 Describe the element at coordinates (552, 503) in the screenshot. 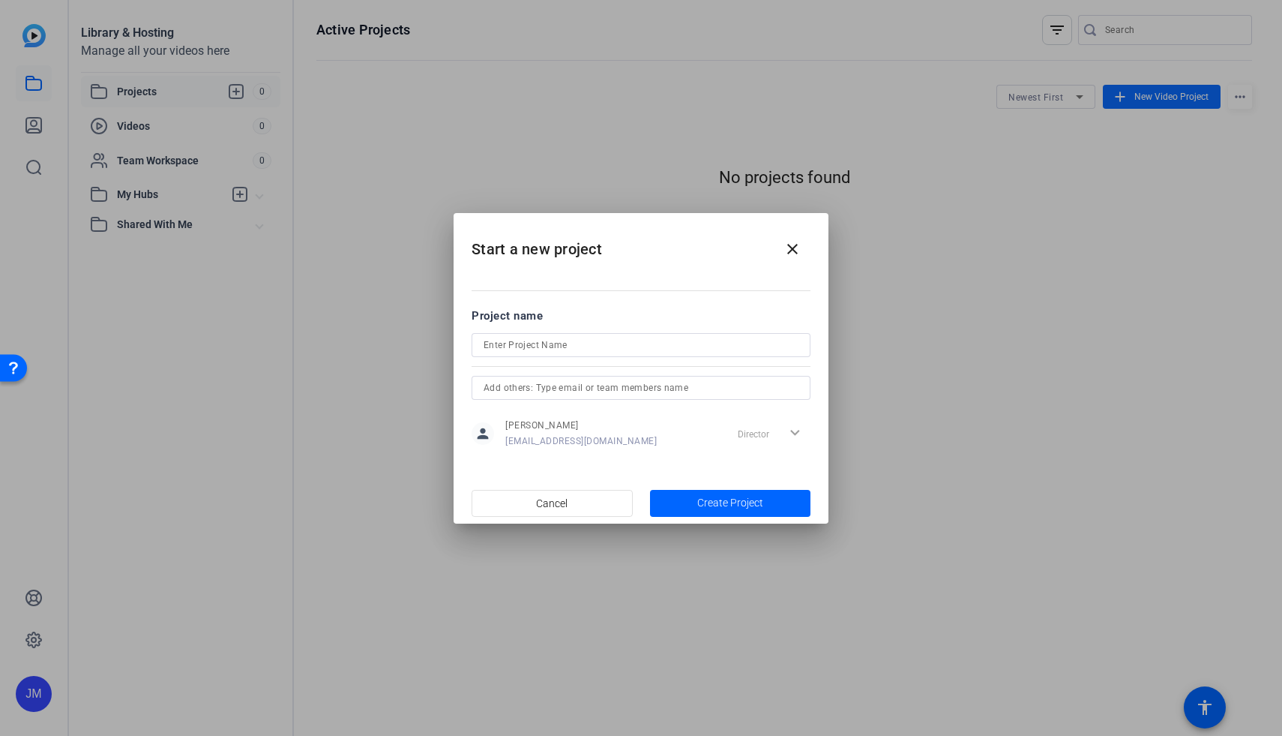

I see `span: Cancel` at that location.